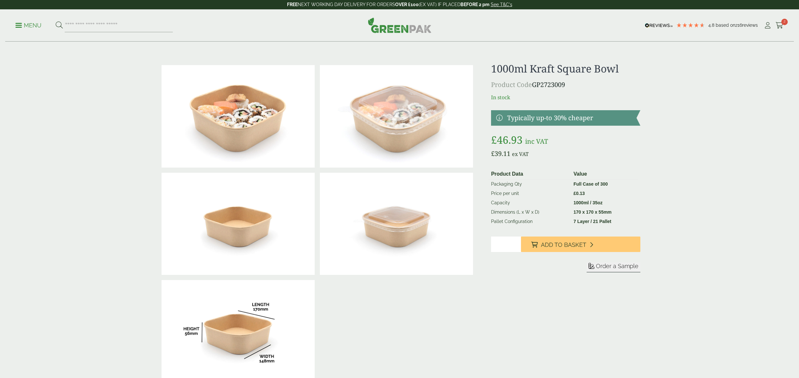 The image size is (799, 378). What do you see at coordinates (530, 193) in the screenshot?
I see `td: Price per unit` at bounding box center [530, 193].